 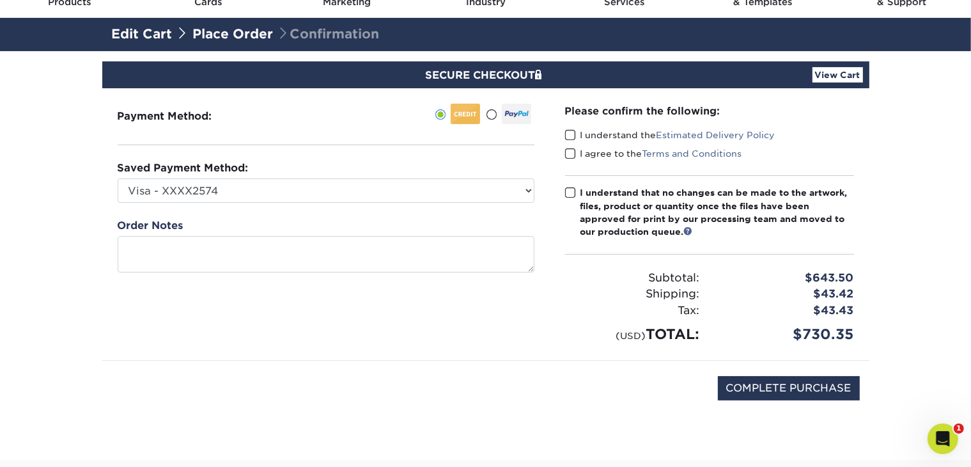 I want to click on input: COMPLETE PURCHASE, so click(x=789, y=388).